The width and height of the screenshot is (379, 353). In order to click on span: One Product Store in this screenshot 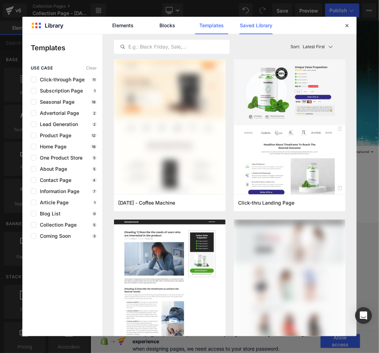, I will do `click(59, 158)`.